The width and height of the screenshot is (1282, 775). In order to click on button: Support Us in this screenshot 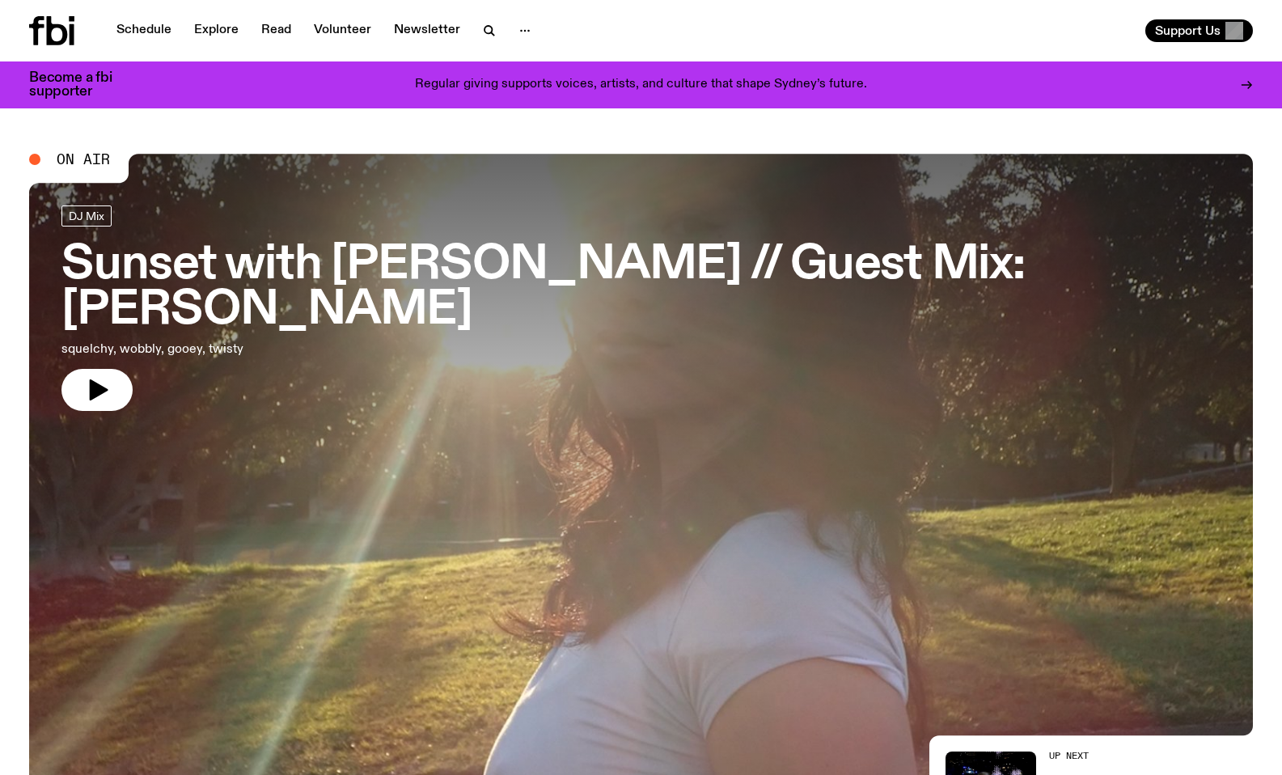, I will do `click(1199, 31)`.